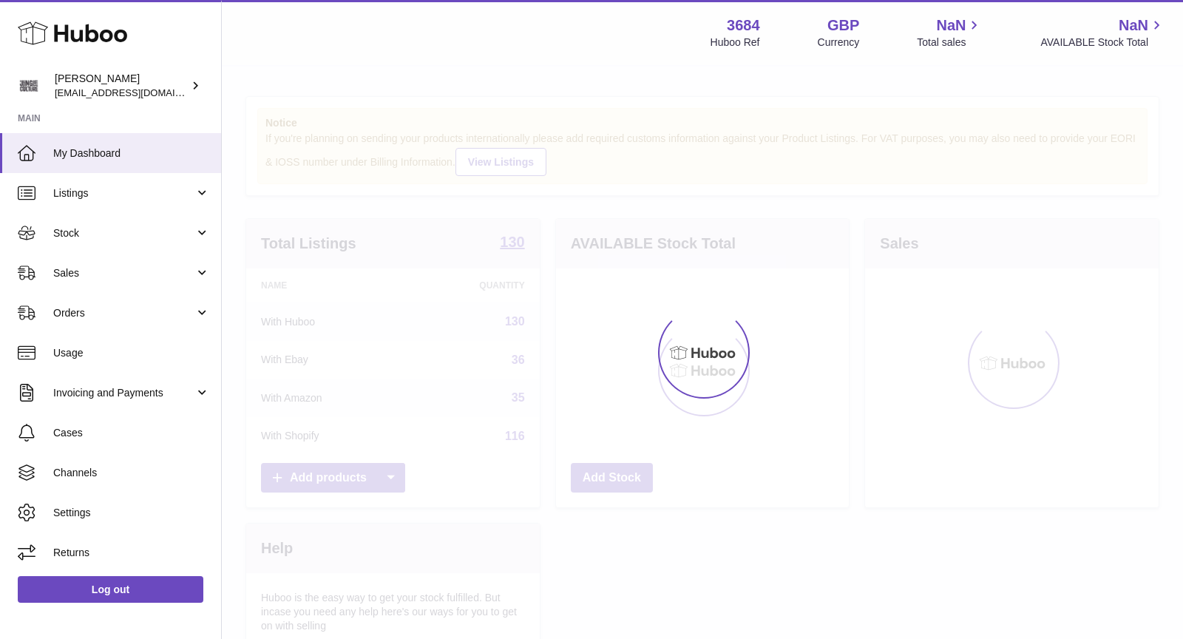 This screenshot has height=639, width=1183. Describe the element at coordinates (949, 42) in the screenshot. I see `span: Total sales` at that location.